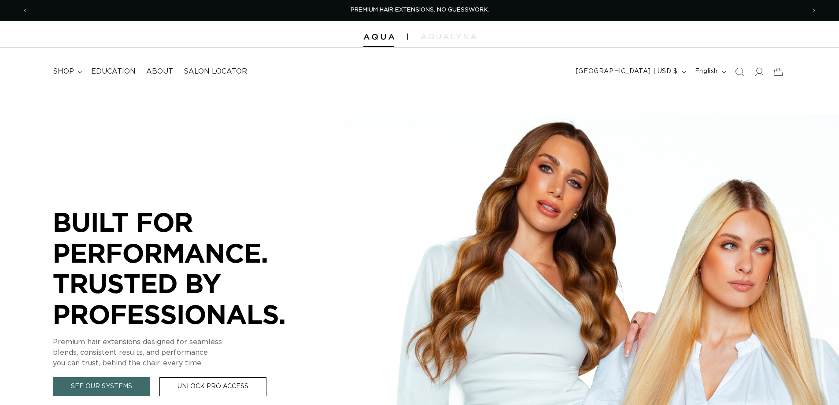  Describe the element at coordinates (215, 71) in the screenshot. I see `a: Salon Locator` at that location.